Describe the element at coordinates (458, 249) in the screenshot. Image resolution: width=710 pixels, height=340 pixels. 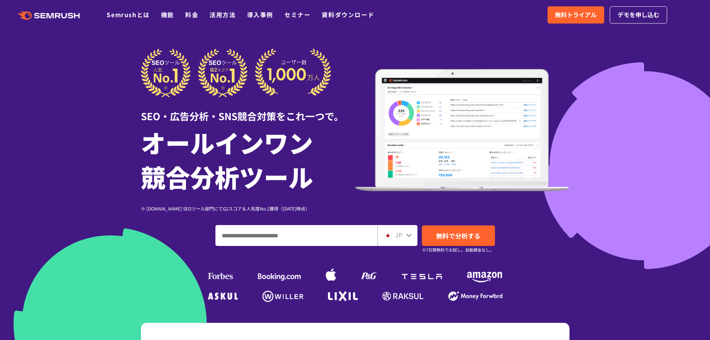
I see `small: ※7日間無料でお試し。自動課金なし。` at that location.